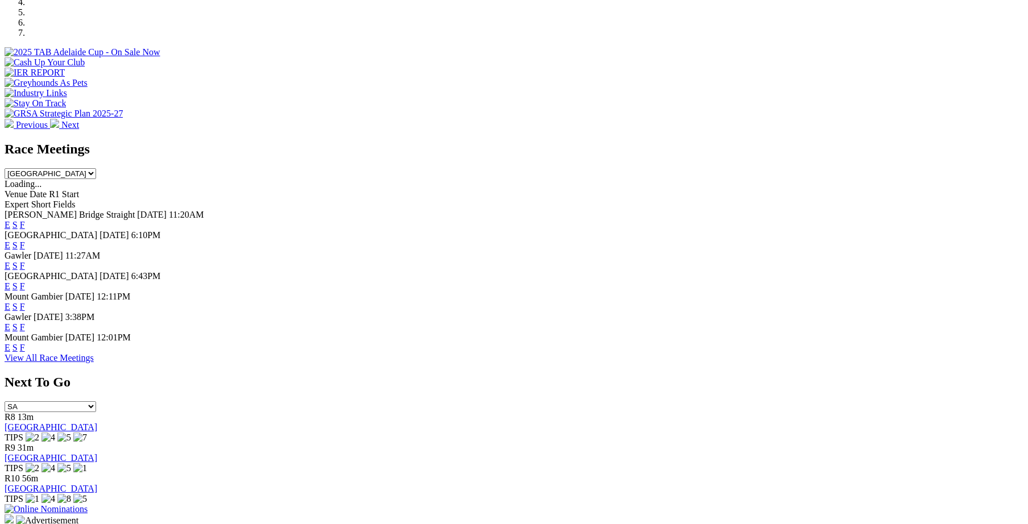  I want to click on span: 12:01PM, so click(114, 337).